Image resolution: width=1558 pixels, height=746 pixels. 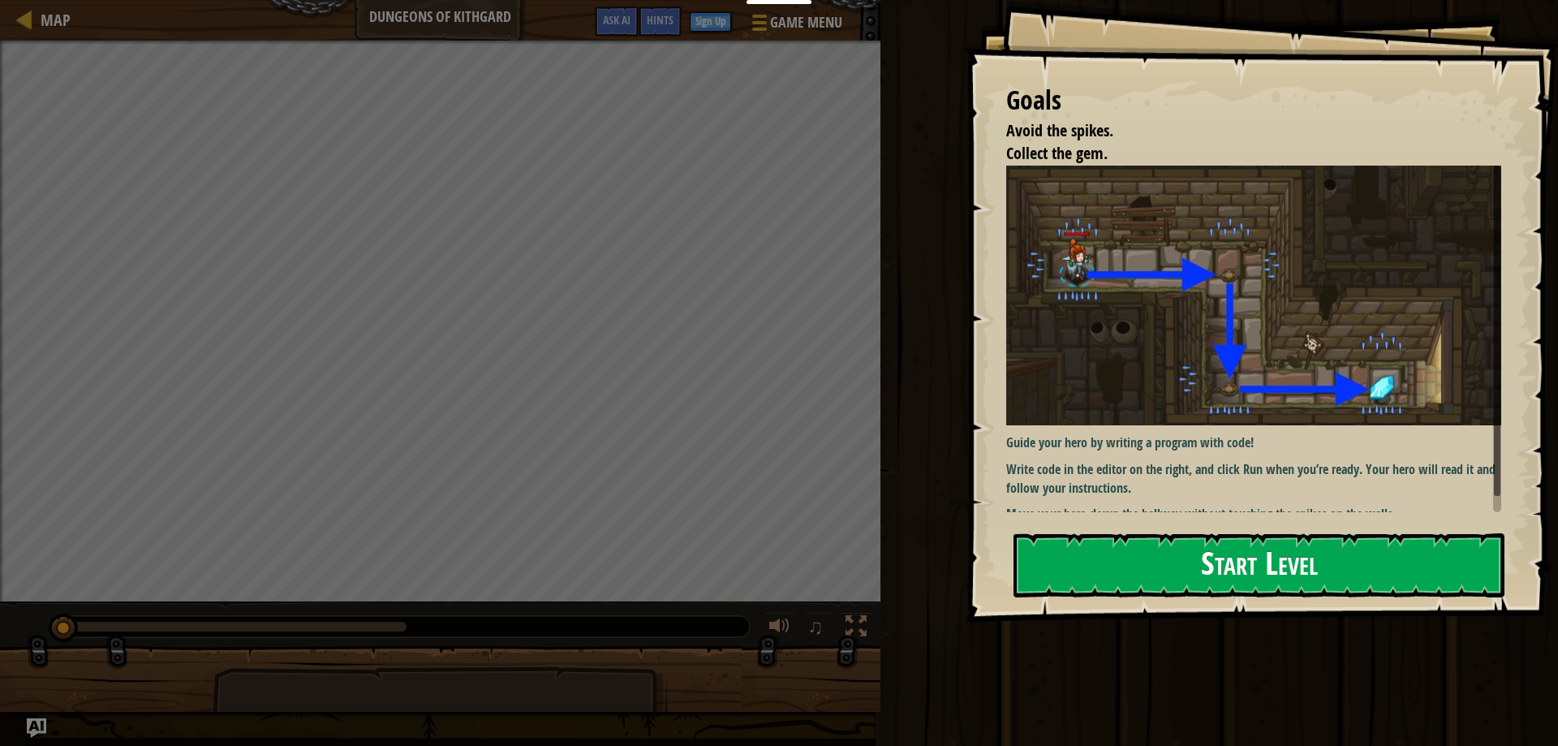 I want to click on div: Goals, so click(x=1254, y=101).